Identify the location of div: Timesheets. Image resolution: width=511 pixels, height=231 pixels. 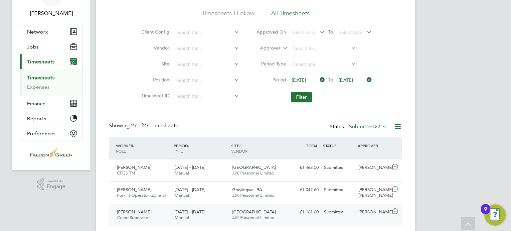
(51, 82).